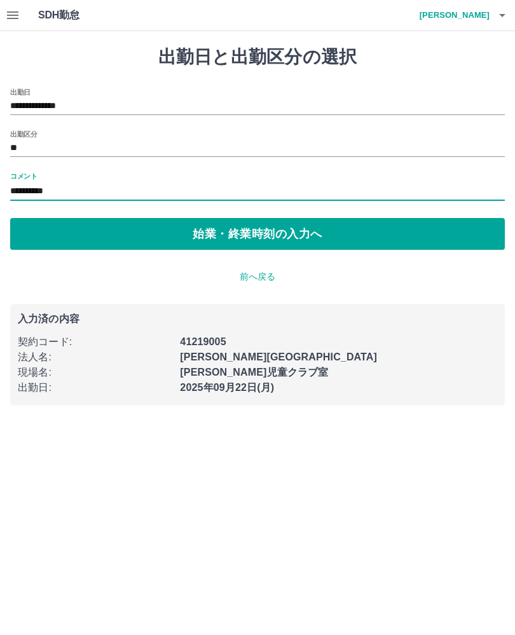 Image resolution: width=515 pixels, height=635 pixels. What do you see at coordinates (257, 276) in the screenshot?
I see `p: 前へ戻る` at bounding box center [257, 276].